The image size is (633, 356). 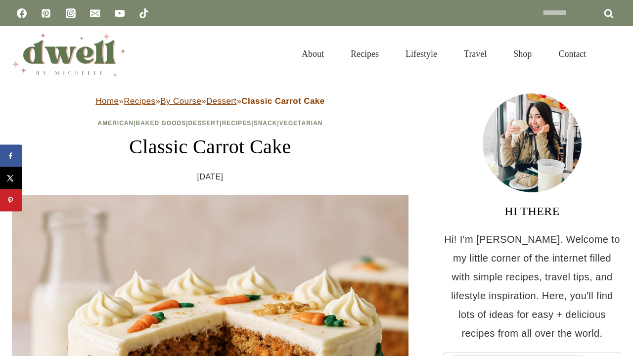 What do you see at coordinates (210, 147) in the screenshot?
I see `h1: Classic Carrot Cake` at bounding box center [210, 147].